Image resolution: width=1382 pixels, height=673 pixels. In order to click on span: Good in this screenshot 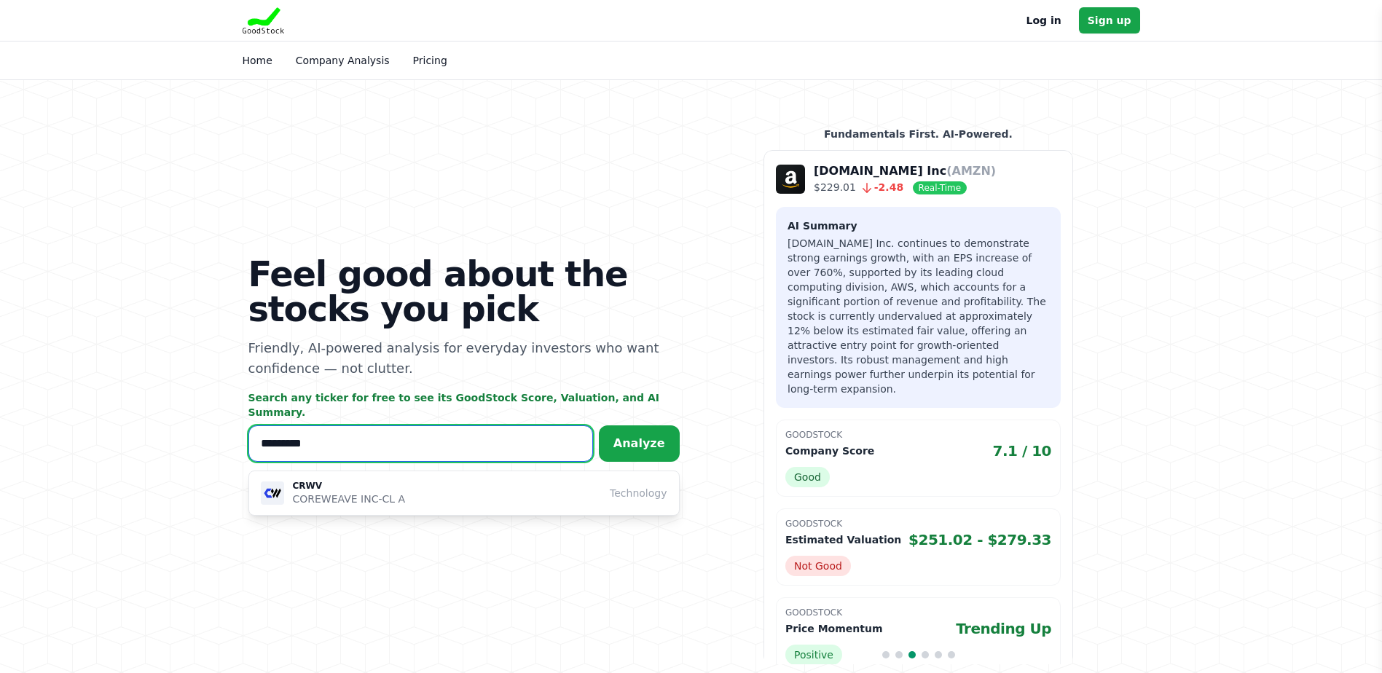, I will do `click(807, 477)`.